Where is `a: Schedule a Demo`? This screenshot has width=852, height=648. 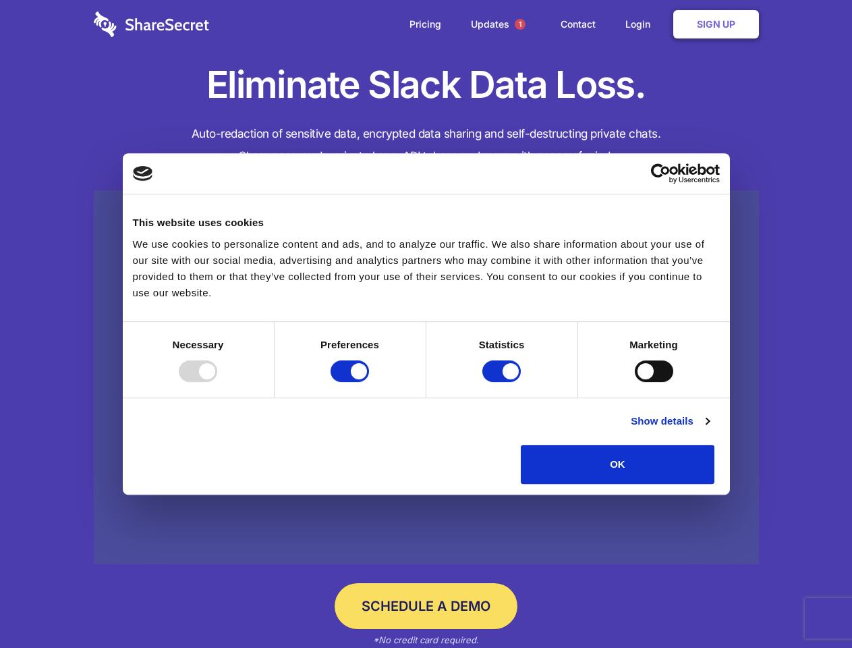
a: Schedule a Demo is located at coordinates (426, 606).